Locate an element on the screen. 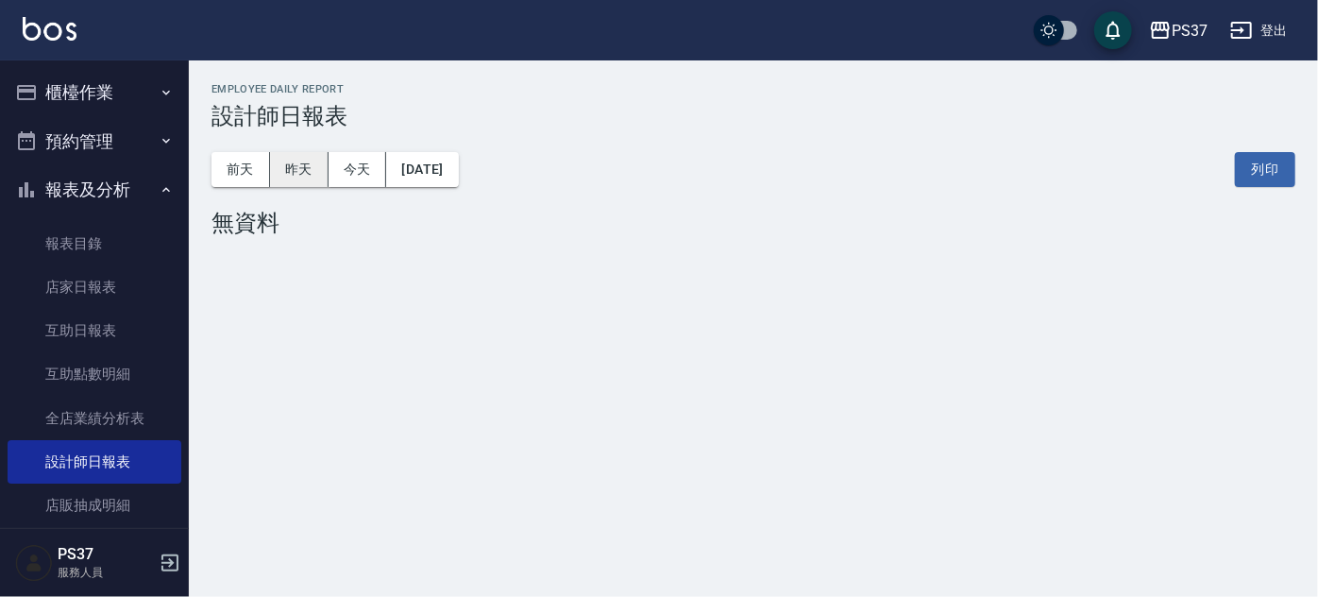  div: PS37 is located at coordinates (1190, 30).